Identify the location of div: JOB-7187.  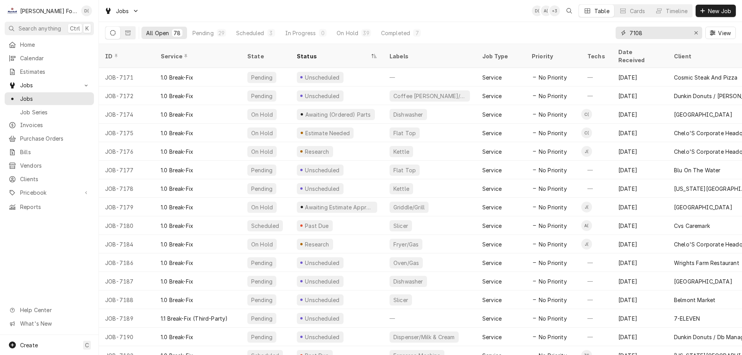
(127, 281).